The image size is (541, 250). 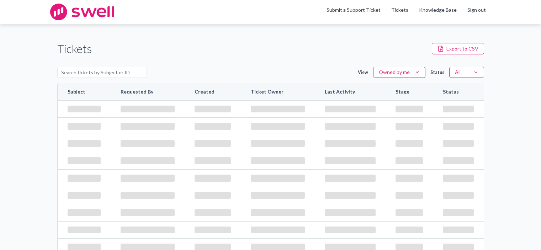 I want to click on a: Tickets, so click(x=400, y=10).